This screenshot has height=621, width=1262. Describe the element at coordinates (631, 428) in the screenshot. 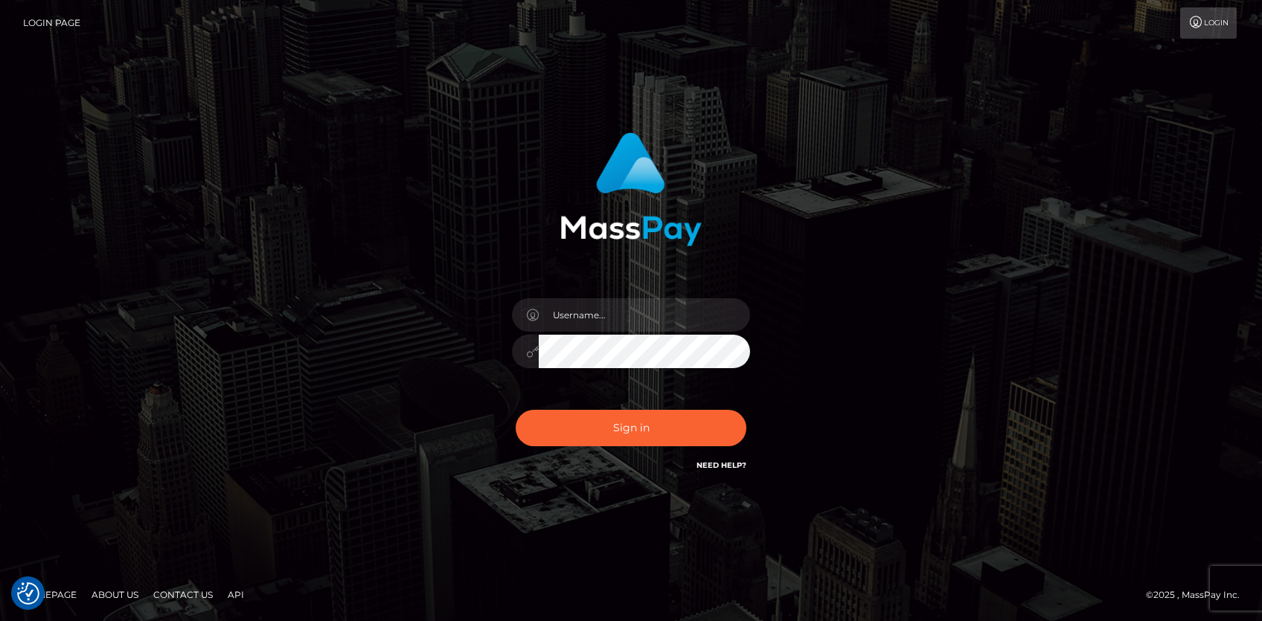

I see `button: Sign in` at that location.